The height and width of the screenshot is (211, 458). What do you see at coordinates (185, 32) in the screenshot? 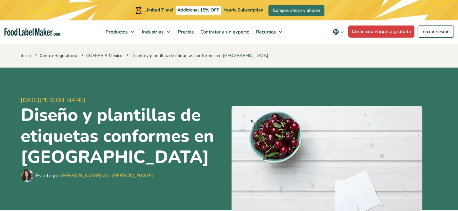
I see `span: Precios` at bounding box center [185, 32].